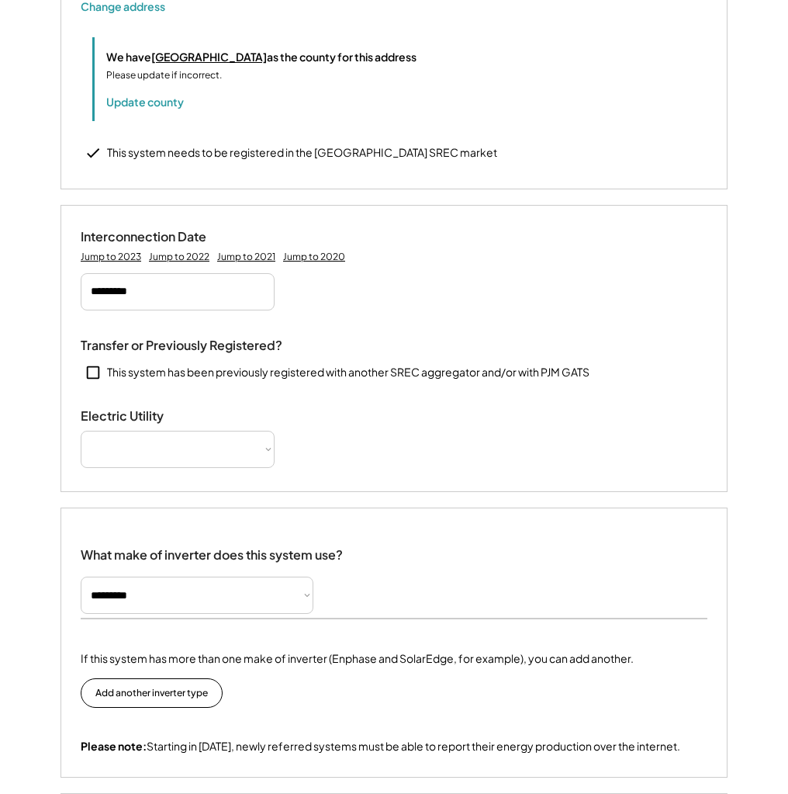 This screenshot has height=794, width=788. Describe the element at coordinates (212, 549) in the screenshot. I see `div: What make of inverter does this system use?` at that location.